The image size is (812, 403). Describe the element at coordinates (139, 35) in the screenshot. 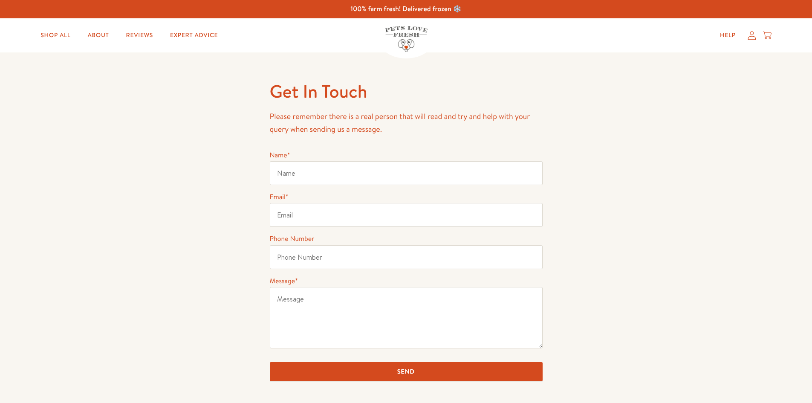

I see `a: Reviews` at that location.